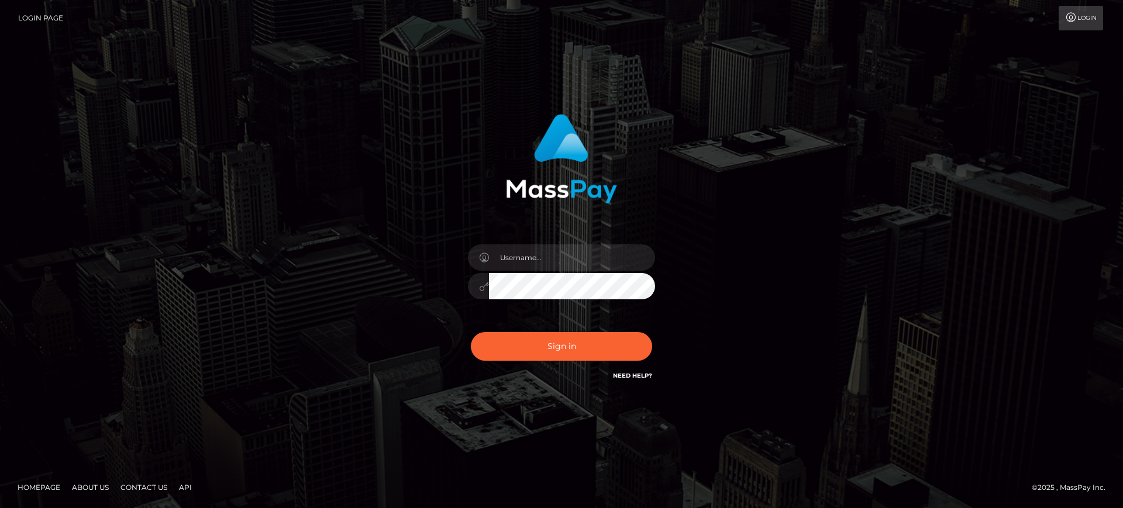 This screenshot has height=508, width=1123. What do you see at coordinates (1072, 488) in the screenshot?
I see `div: © 2025 , MassPay Inc.` at bounding box center [1072, 488].